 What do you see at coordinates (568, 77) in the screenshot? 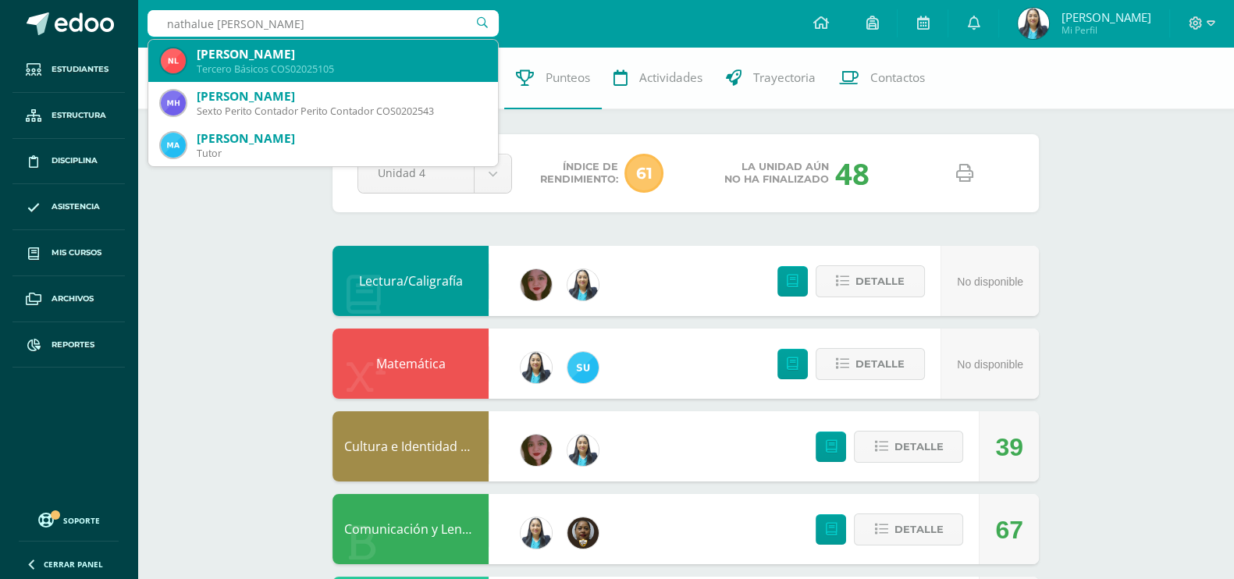
I see `span: Punteos` at bounding box center [568, 77].